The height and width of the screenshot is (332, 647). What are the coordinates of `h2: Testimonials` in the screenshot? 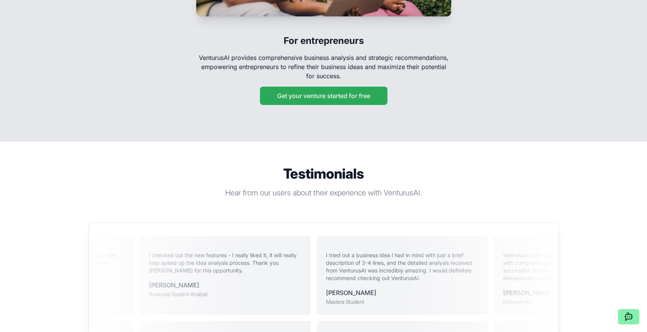 It's located at (324, 174).